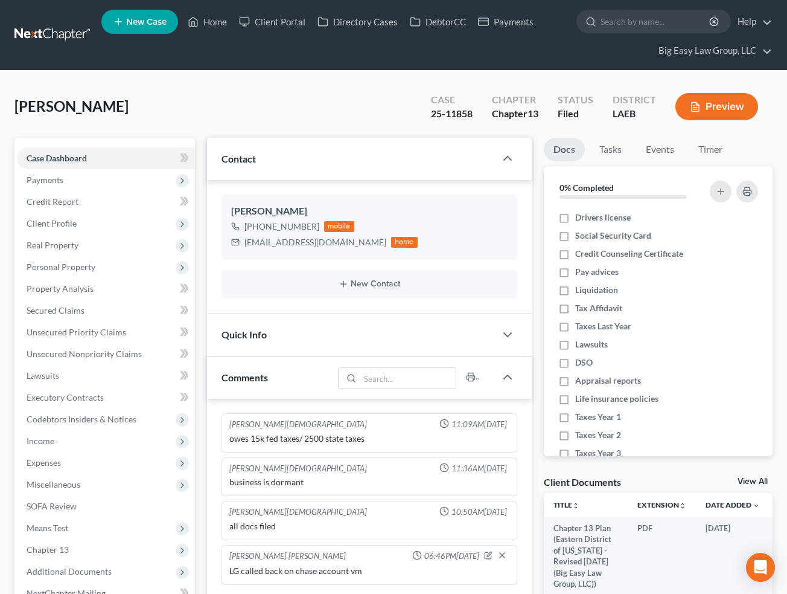  I want to click on span: 13, so click(533, 113).